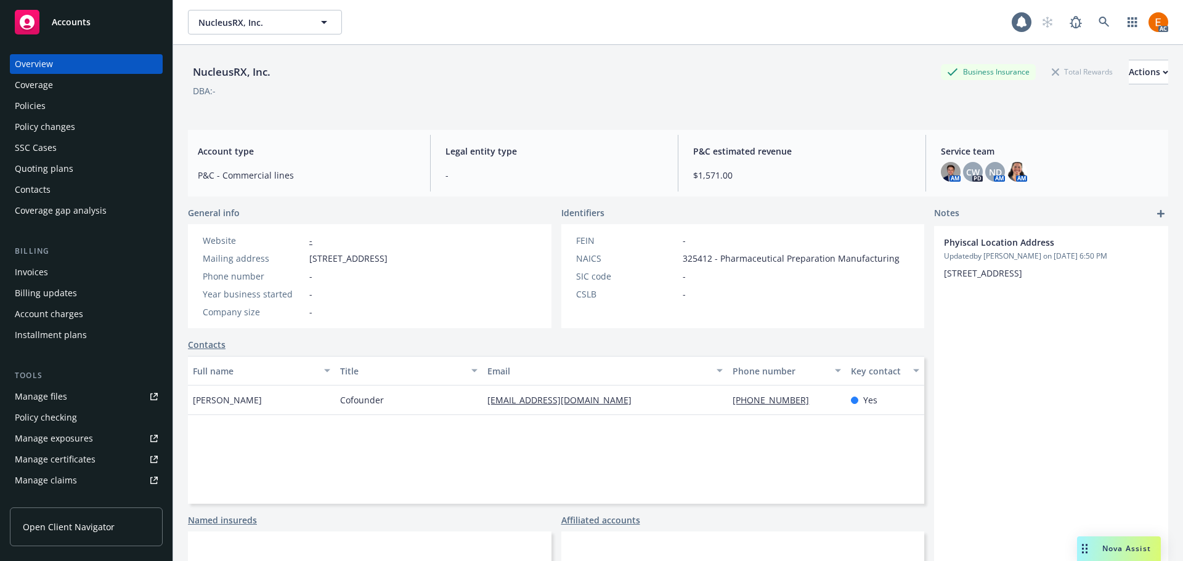  I want to click on span: Service team, so click(1050, 151).